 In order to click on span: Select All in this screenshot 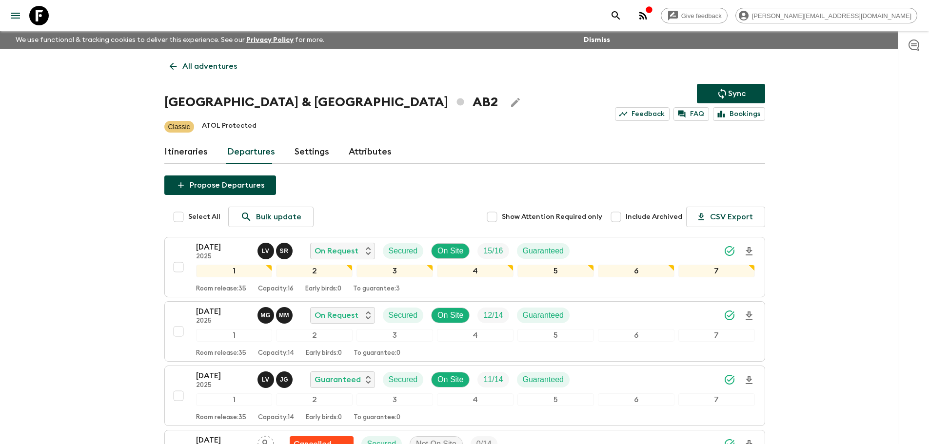, I will do `click(204, 217)`.